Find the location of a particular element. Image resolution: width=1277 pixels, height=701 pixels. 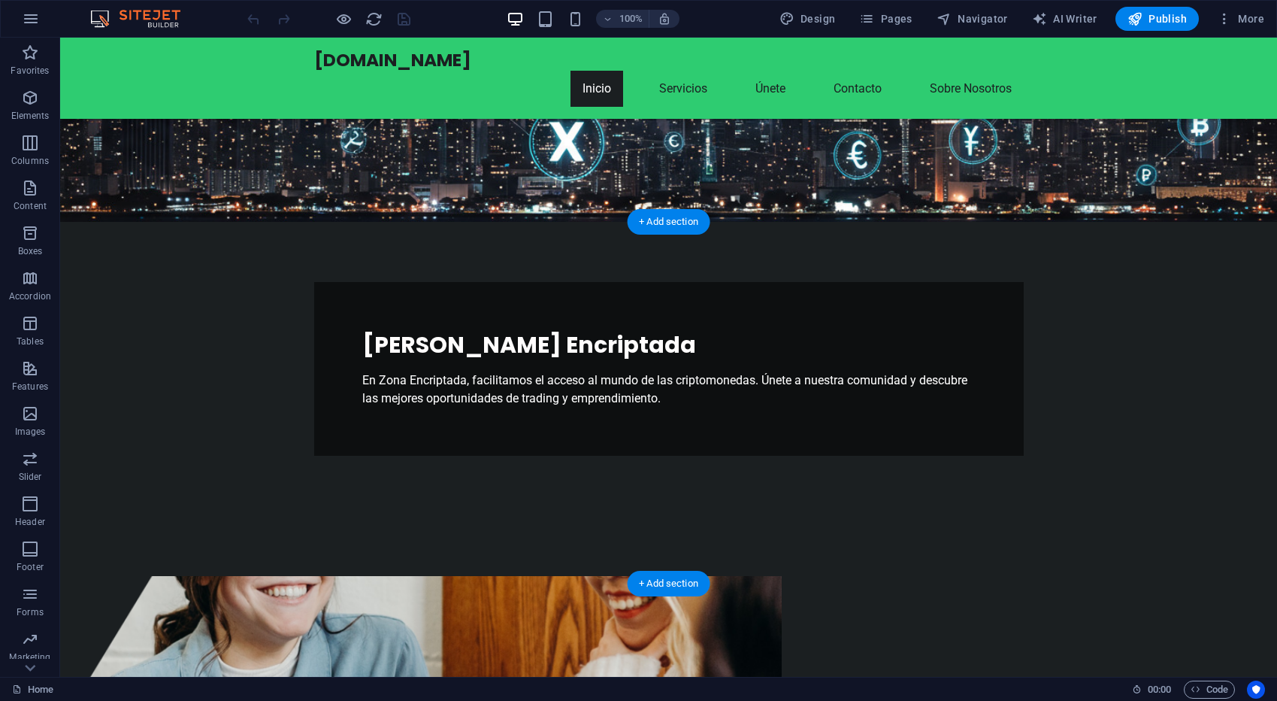

p: Footer is located at coordinates (30, 567).